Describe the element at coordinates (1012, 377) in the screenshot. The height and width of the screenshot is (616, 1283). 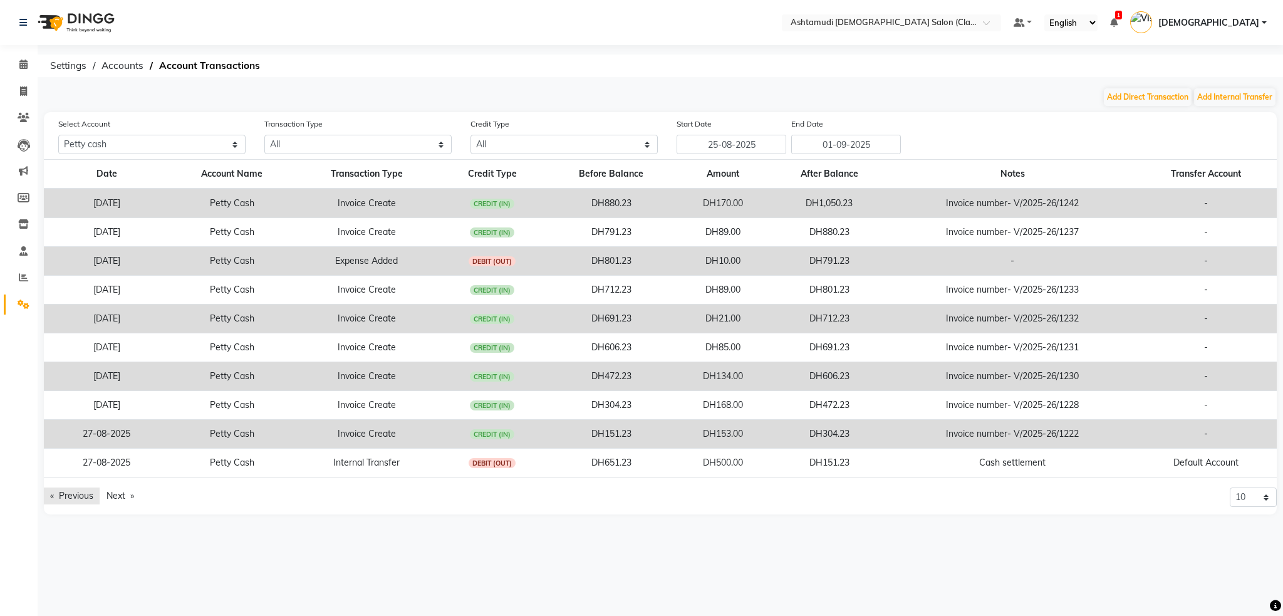
I see `td: Invoice number- V/2025-26/1230` at that location.